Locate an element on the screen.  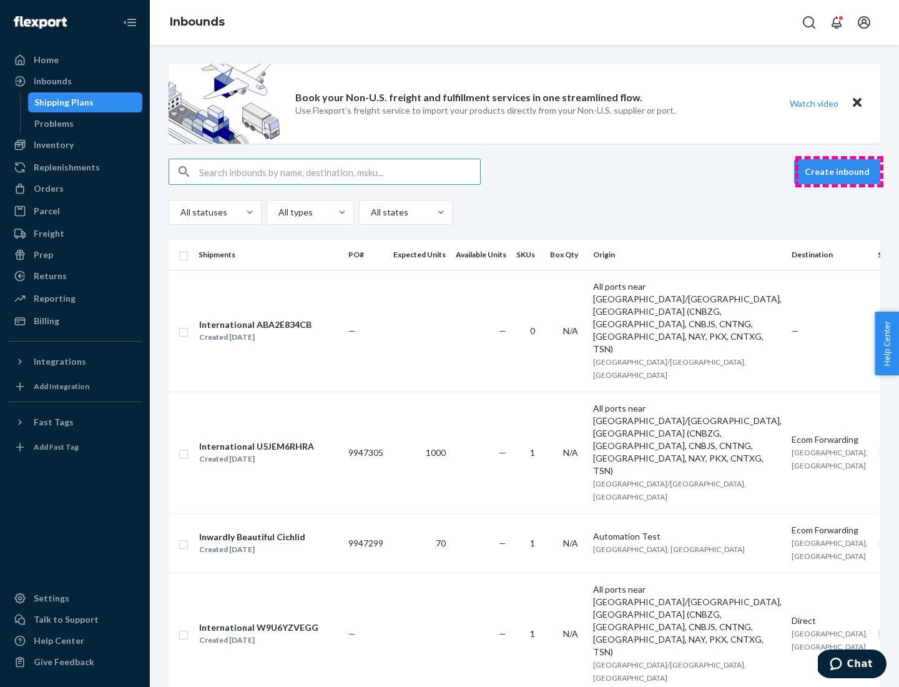
div: International ABA2E834CB is located at coordinates (255, 325).